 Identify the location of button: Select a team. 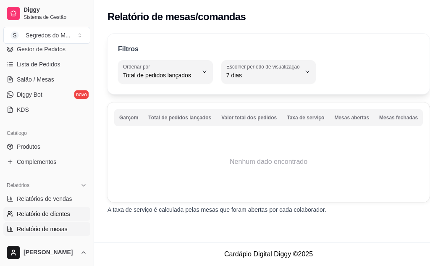
(47, 35).